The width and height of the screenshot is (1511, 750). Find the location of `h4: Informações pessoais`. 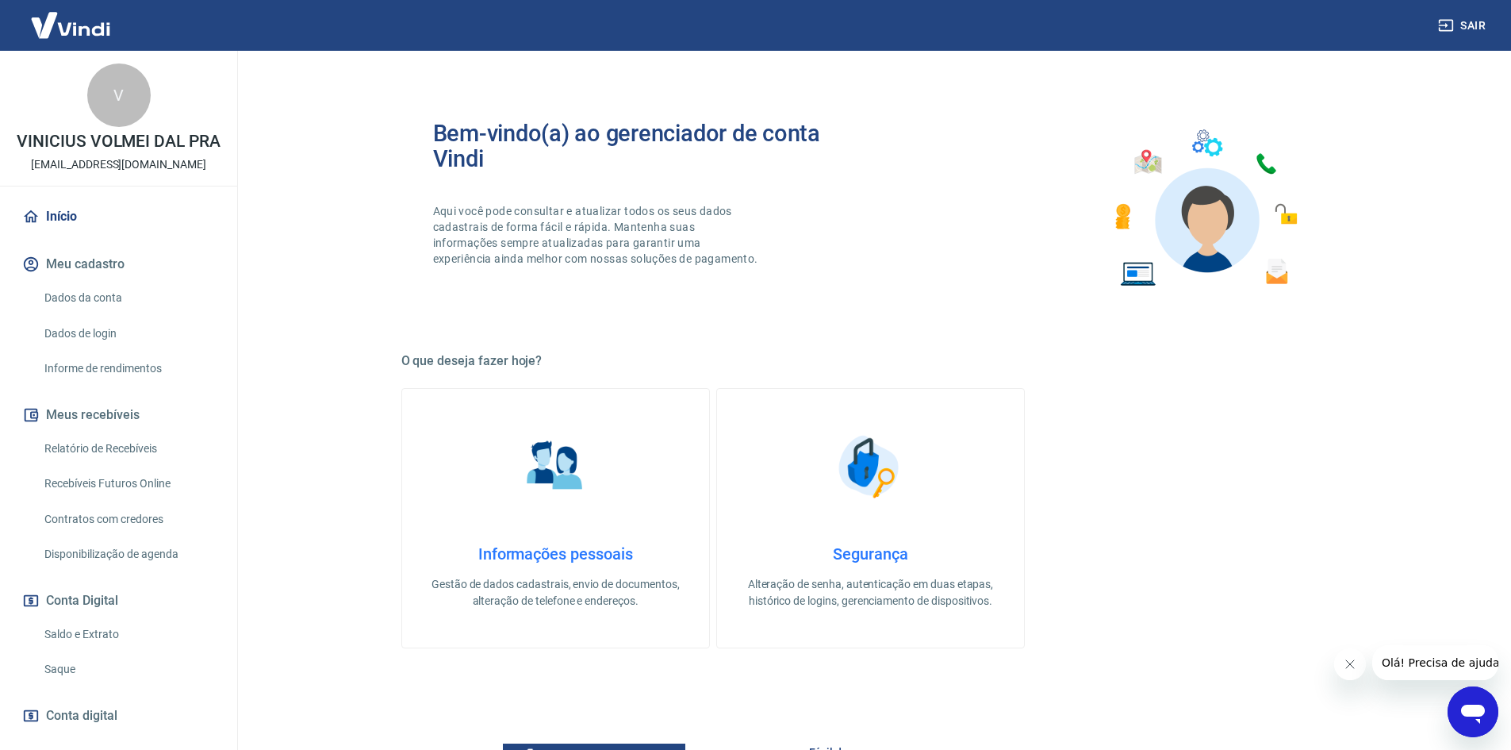

h4: Informações pessoais is located at coordinates (555, 554).